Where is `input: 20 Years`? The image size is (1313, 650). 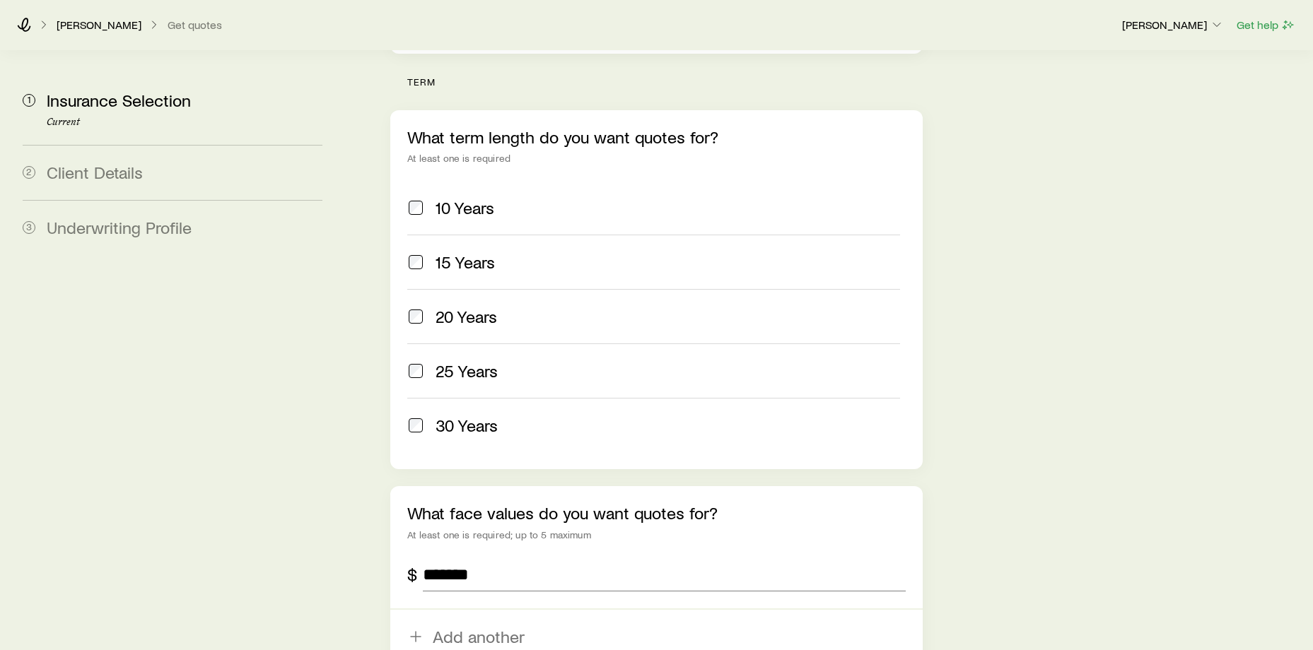 input: 20 Years is located at coordinates (416, 317).